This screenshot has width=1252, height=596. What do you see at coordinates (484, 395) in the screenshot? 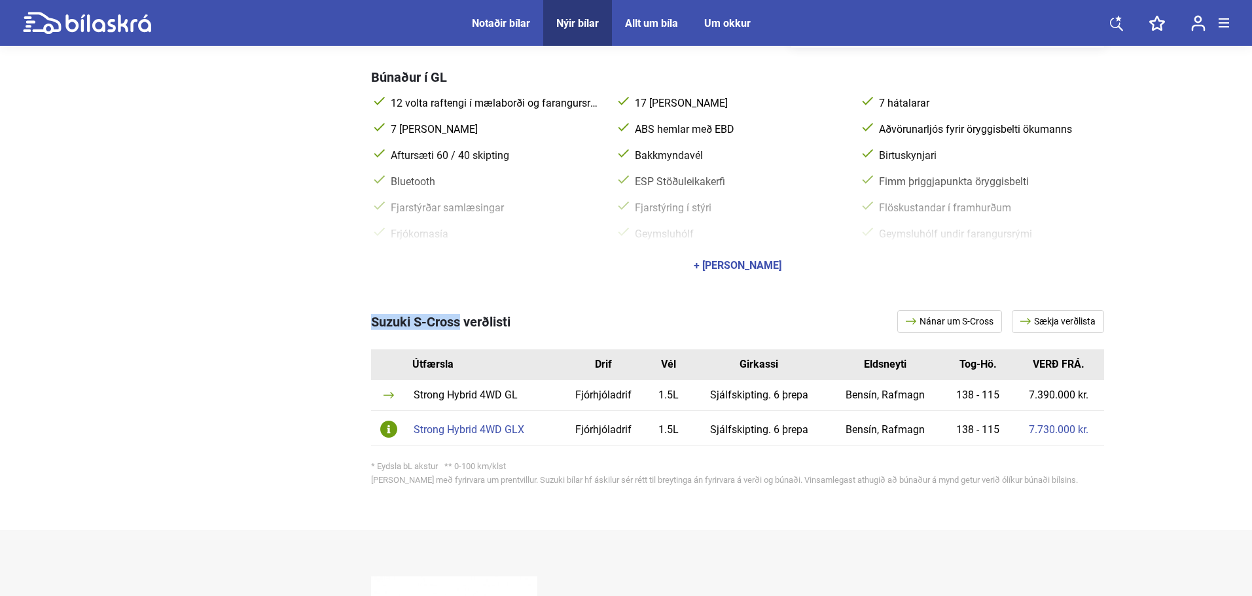
I see `div: Strong Hybrid 4WD GL` at bounding box center [484, 395].